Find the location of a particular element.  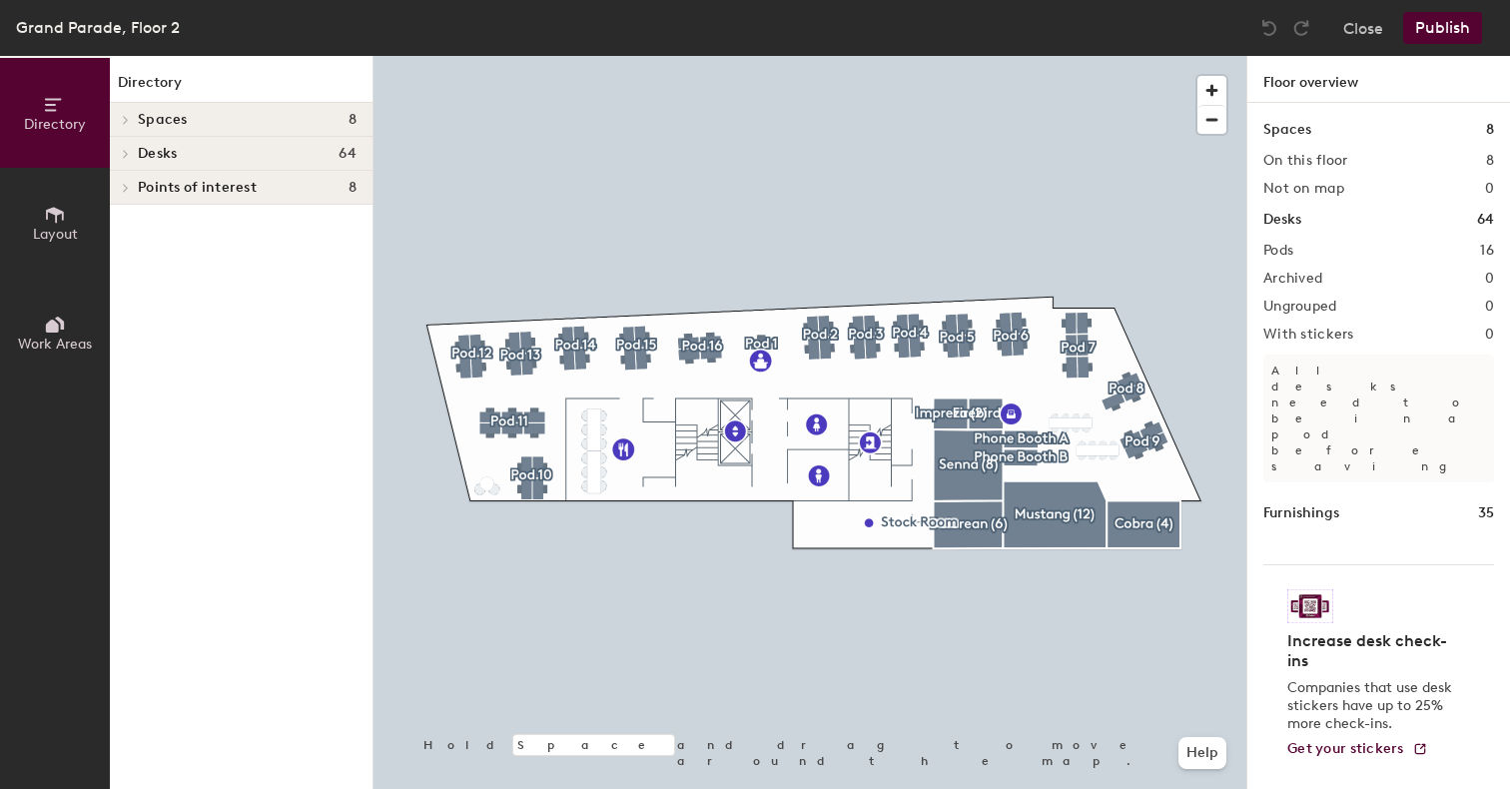

a: Get your stickers is located at coordinates (1357, 749).